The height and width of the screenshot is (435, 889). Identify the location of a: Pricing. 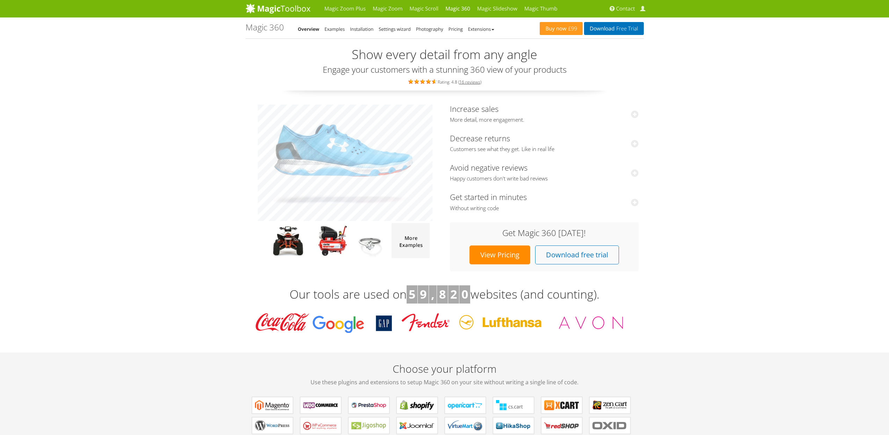
(456, 29).